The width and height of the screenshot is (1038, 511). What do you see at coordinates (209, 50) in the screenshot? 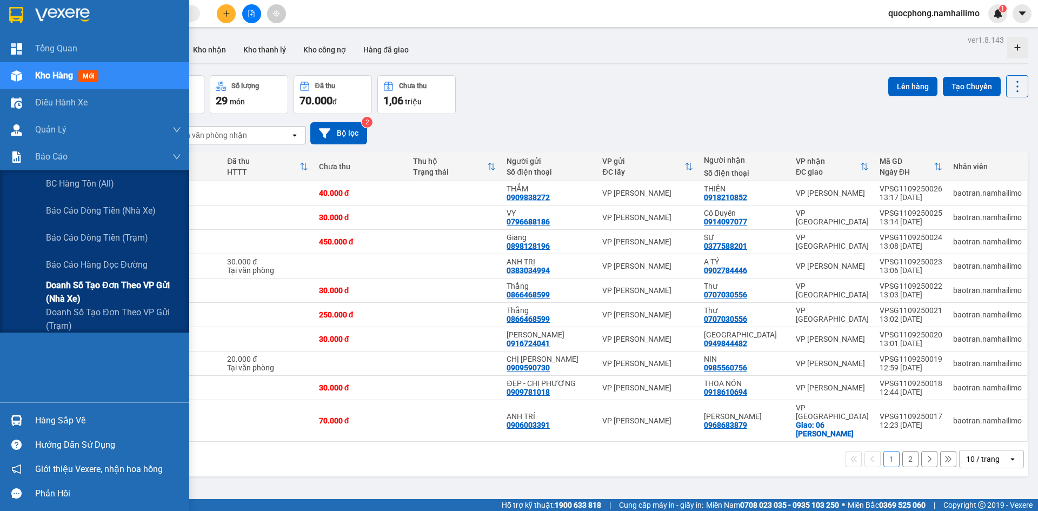
I see `button: Kho nhận` at bounding box center [209, 50].